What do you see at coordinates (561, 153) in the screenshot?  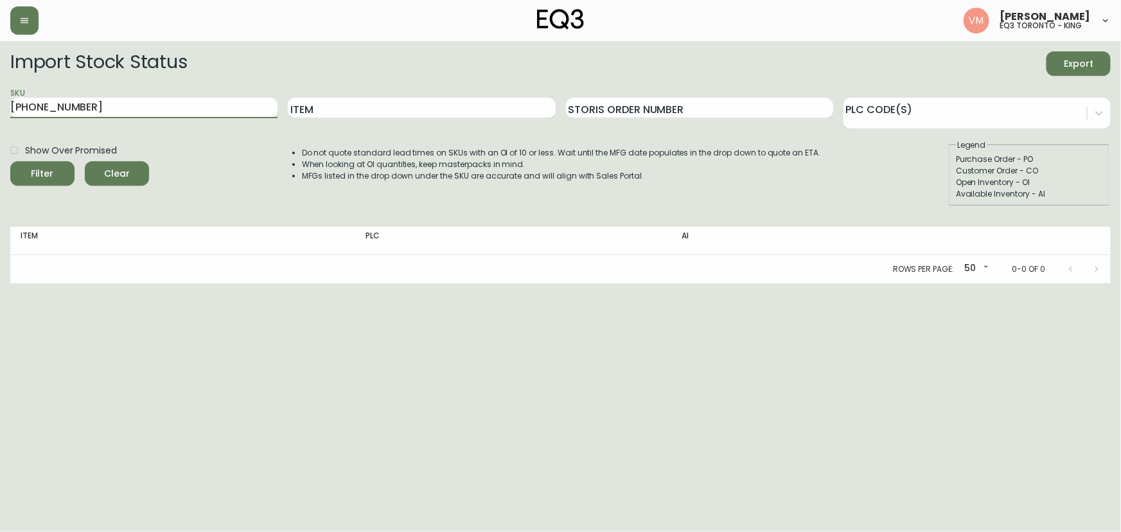 I see `li: Do not quote standard lead times on SKUs with an OI of 10 or less. Wait until the MFG date popula...` at bounding box center [561, 153].